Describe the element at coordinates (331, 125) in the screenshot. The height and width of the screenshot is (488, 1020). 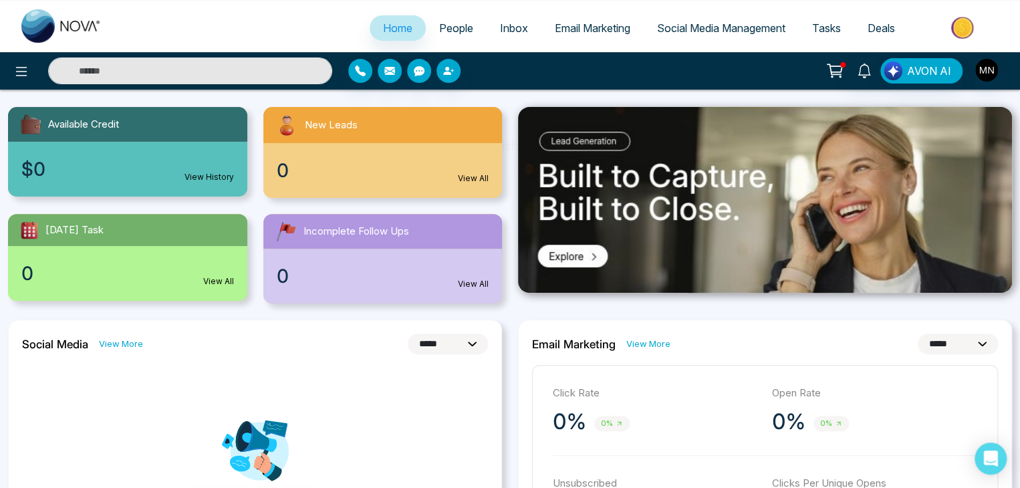
I see `span: New Leads` at that location.